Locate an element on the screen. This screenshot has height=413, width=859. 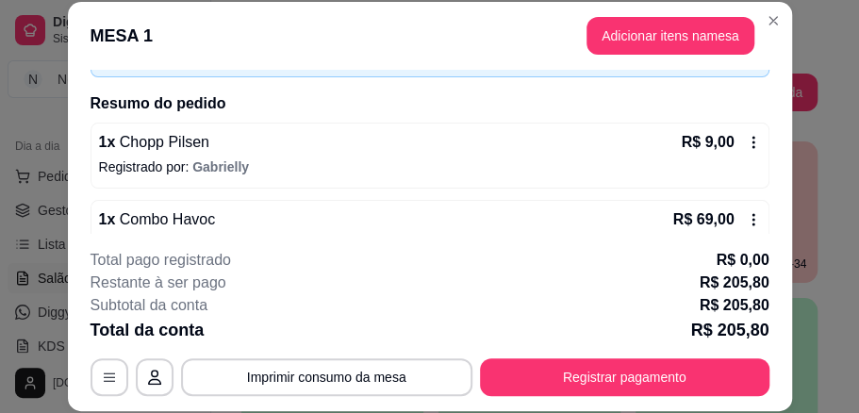
p: Subtotal da conta is located at coordinates (149, 305).